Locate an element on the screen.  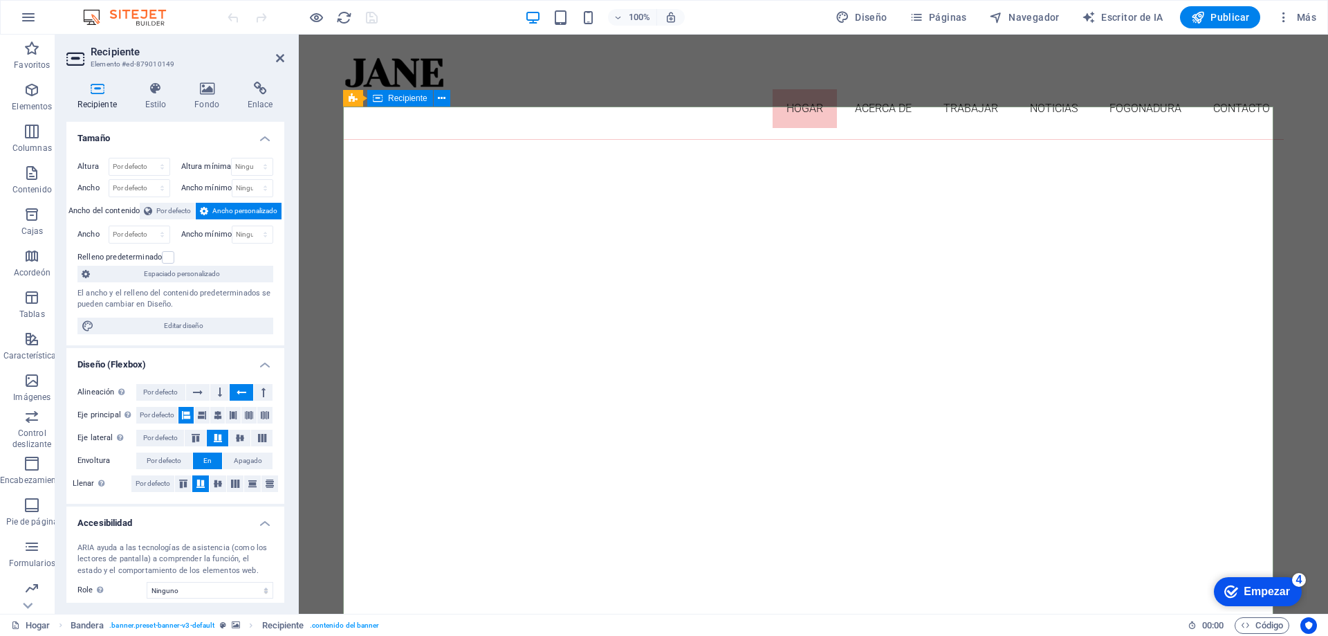
font: Llenar is located at coordinates (84, 483).